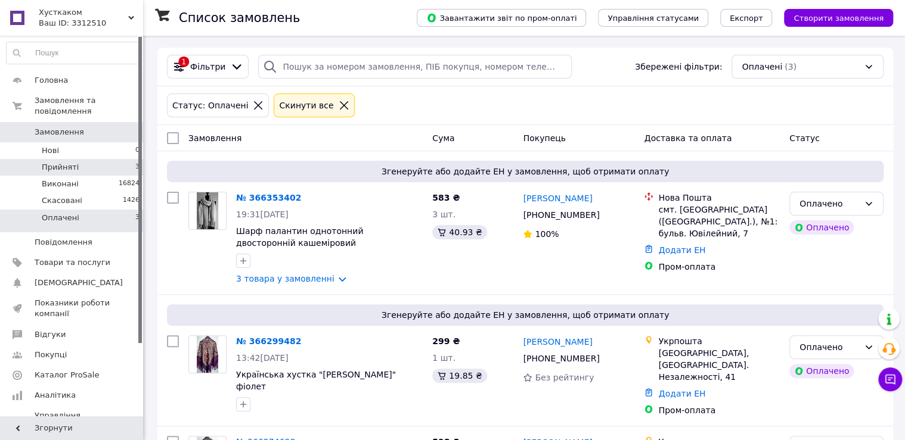 The image size is (905, 440). What do you see at coordinates (50, 335) in the screenshot?
I see `span: Відгуки` at bounding box center [50, 335].